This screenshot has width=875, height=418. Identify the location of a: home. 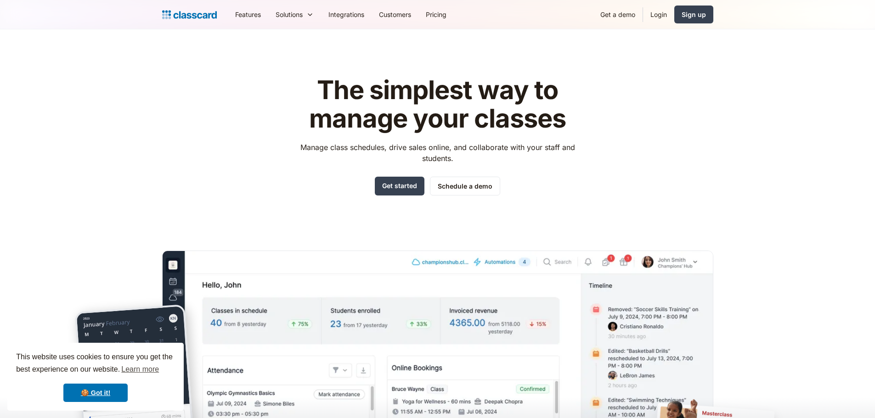
(189, 15).